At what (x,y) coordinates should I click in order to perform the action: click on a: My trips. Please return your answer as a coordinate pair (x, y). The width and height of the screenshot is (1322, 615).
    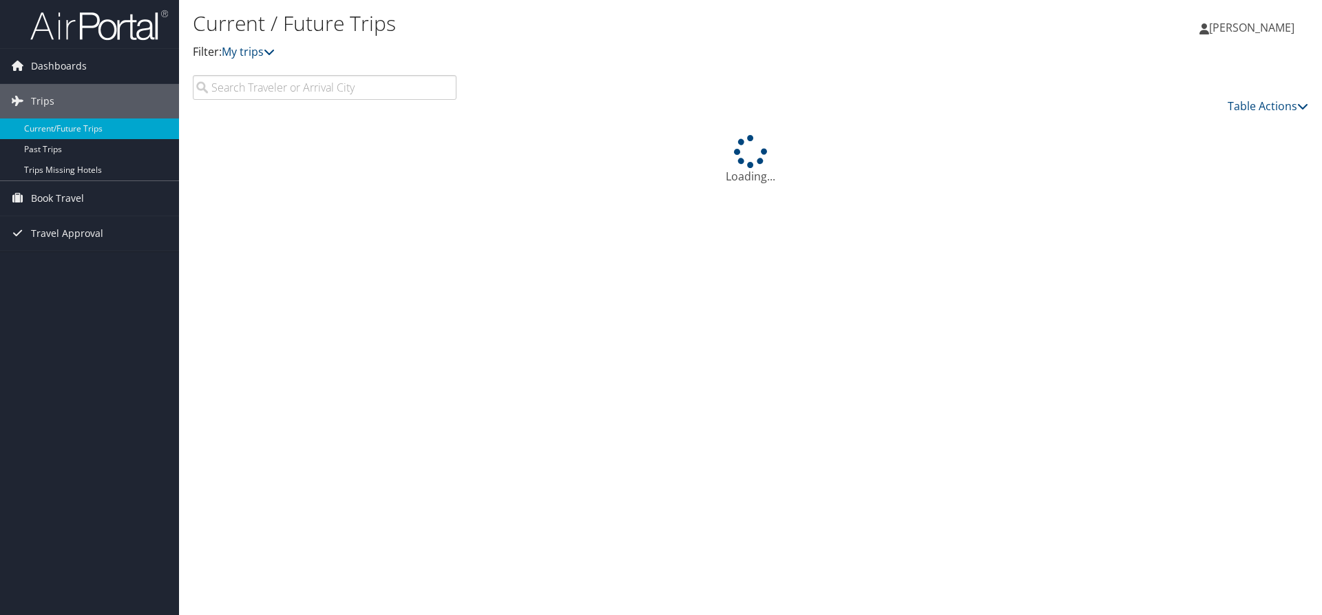
    Looking at the image, I should click on (248, 52).